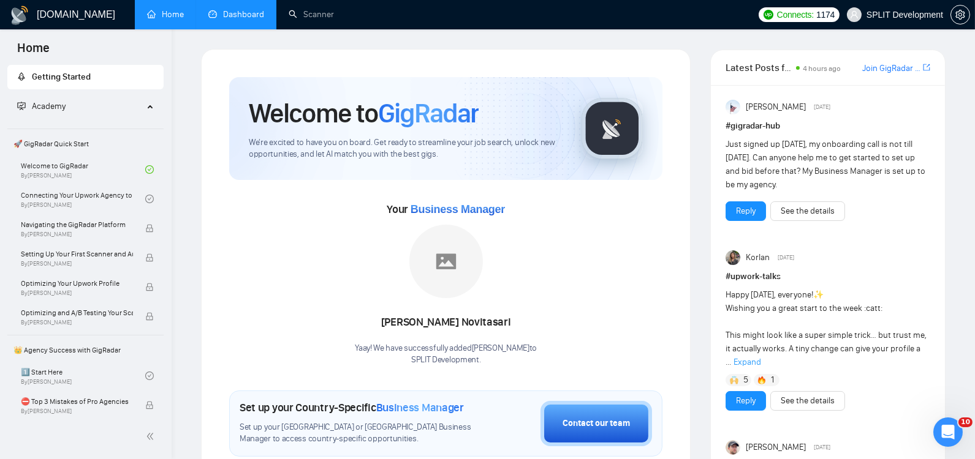  What do you see at coordinates (596, 424) in the screenshot?
I see `div: Contact our team` at bounding box center [596, 424].